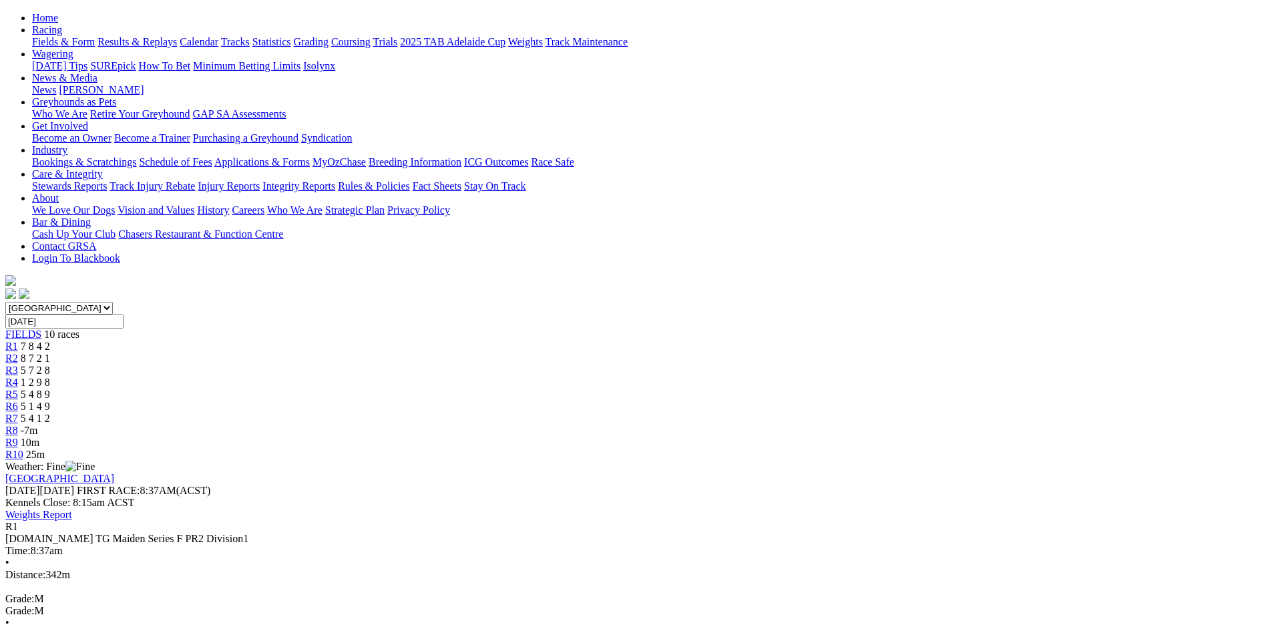 Image resolution: width=1272 pixels, height=631 pixels. Describe the element at coordinates (649, 138) in the screenshot. I see `div: Get Involved` at that location.